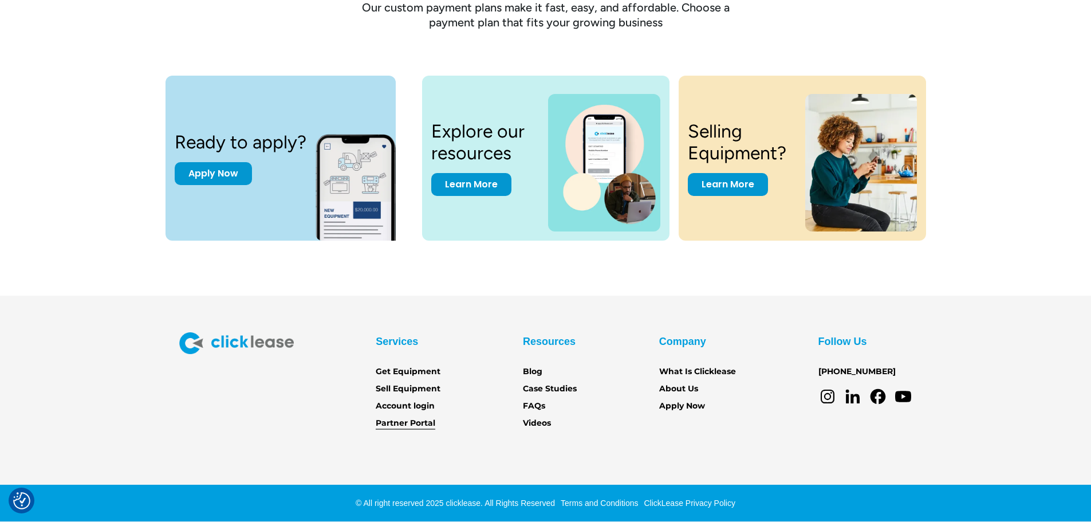  Describe the element at coordinates (536, 423) in the screenshot. I see `a: Videos` at that location.